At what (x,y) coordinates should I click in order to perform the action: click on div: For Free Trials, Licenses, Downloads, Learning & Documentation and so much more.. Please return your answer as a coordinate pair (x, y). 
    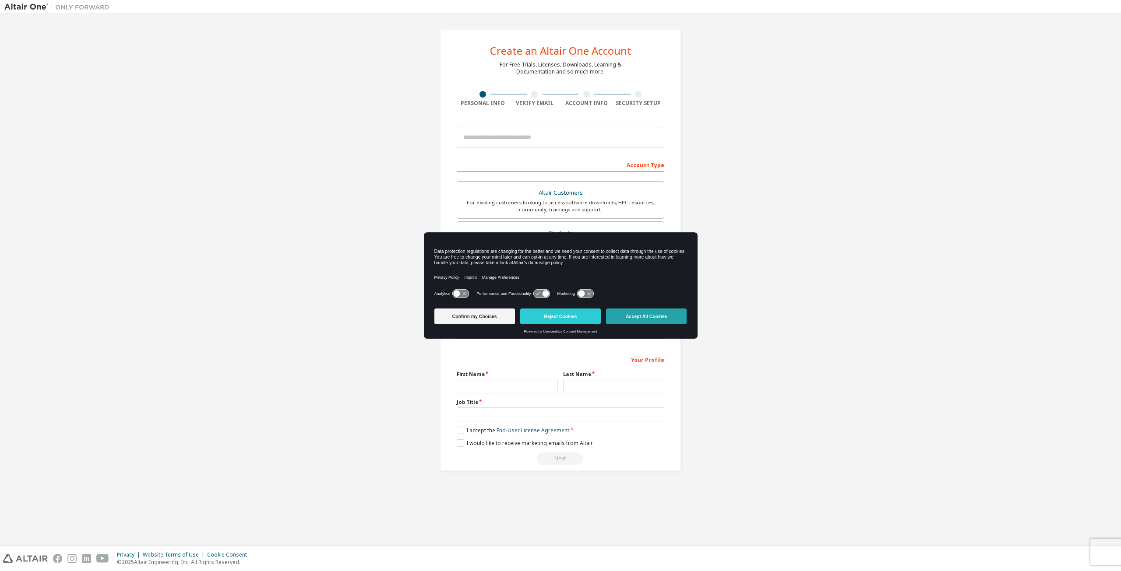
    Looking at the image, I should click on (560, 68).